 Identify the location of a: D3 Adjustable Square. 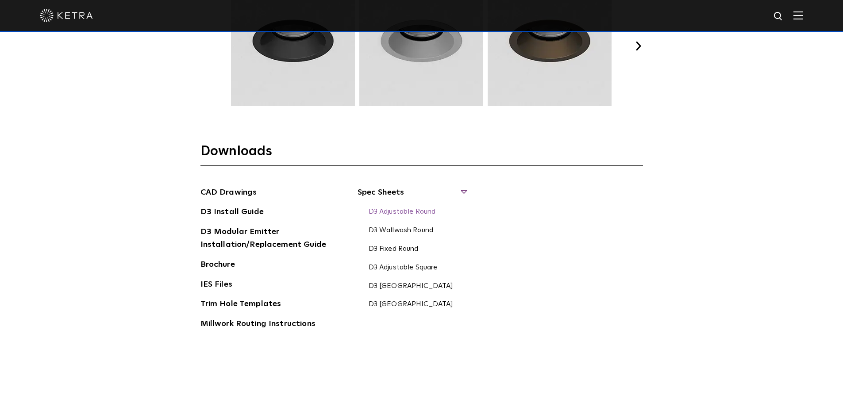
(403, 268).